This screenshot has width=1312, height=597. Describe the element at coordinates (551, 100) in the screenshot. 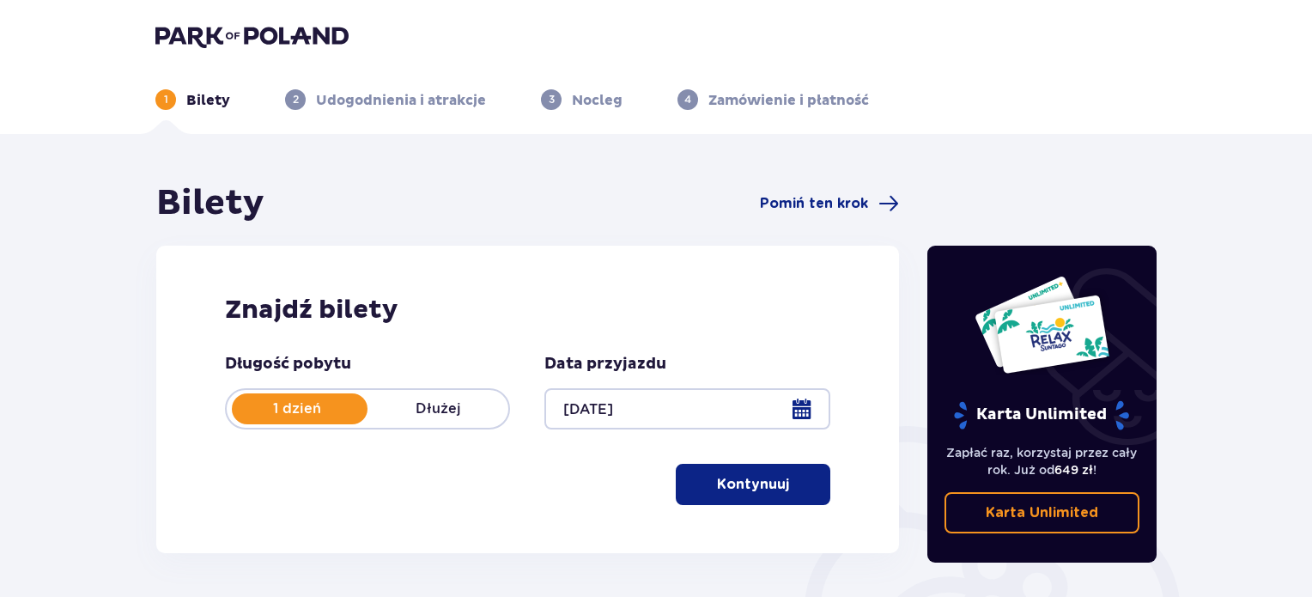

I see `p: 3` at that location.